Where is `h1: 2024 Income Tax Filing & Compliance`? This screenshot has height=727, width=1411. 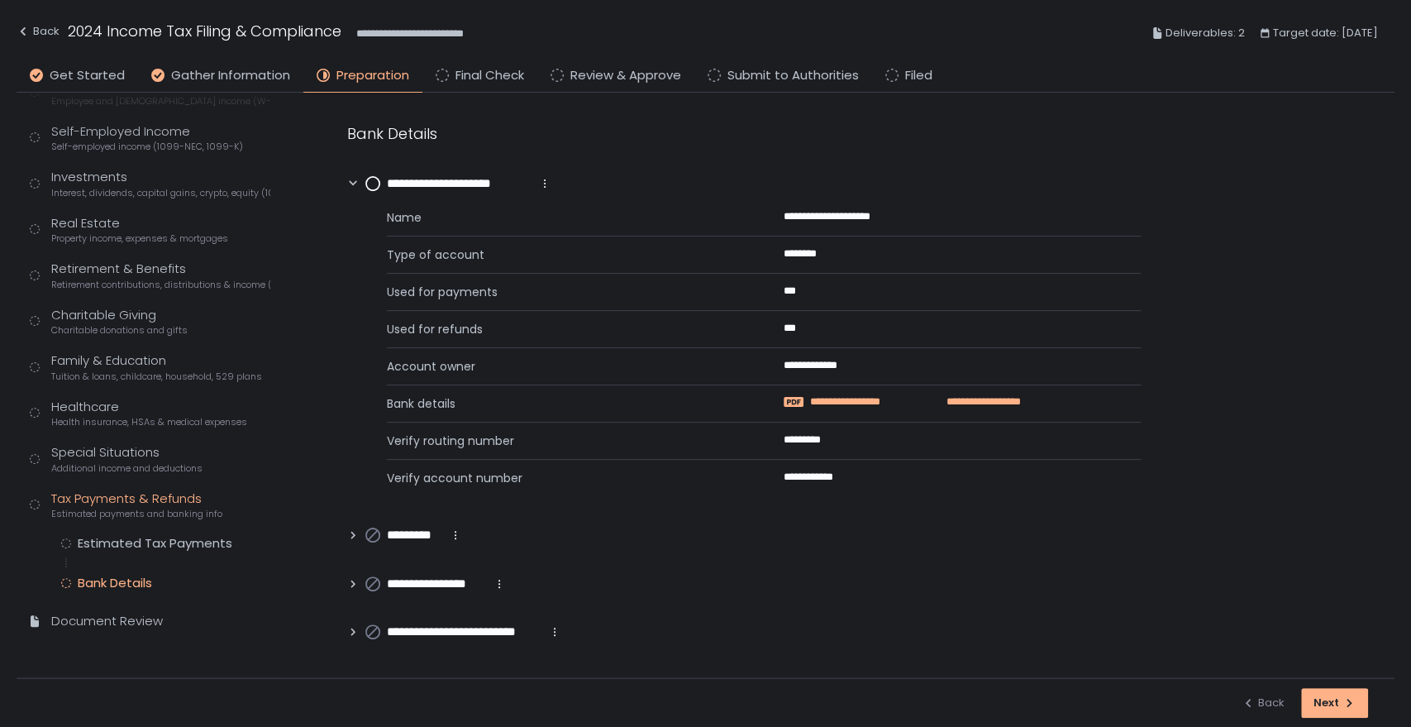 h1: 2024 Income Tax Filing & Compliance is located at coordinates (204, 31).